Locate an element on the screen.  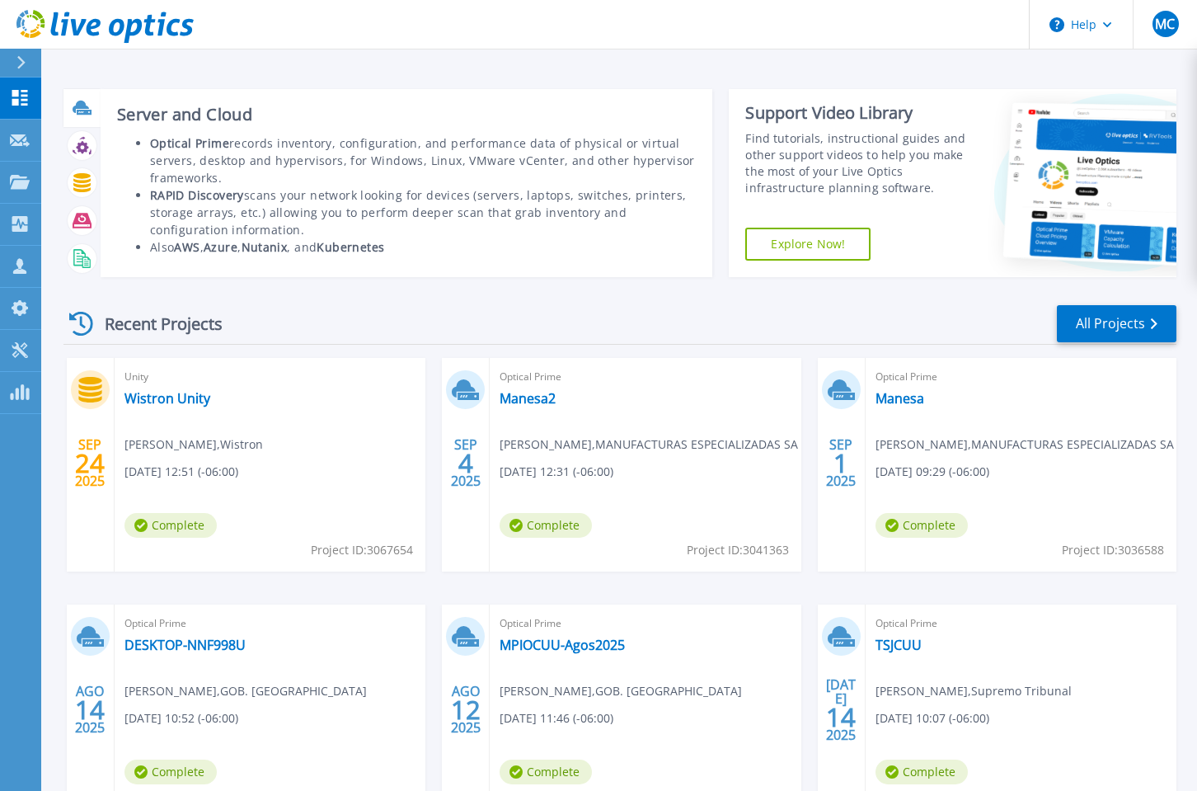
b: AWS is located at coordinates (186, 247).